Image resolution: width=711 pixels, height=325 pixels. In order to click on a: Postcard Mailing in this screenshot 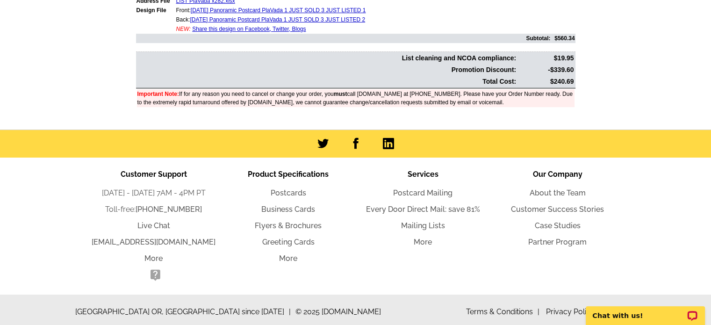, I will do `click(423, 193)`.